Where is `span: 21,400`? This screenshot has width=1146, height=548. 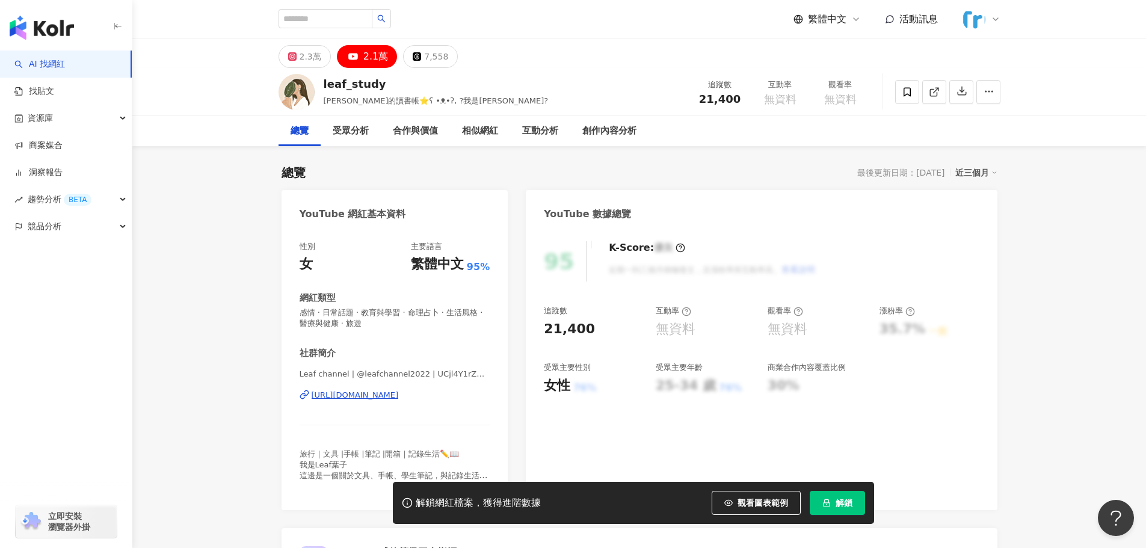
span: 21,400 is located at coordinates (719, 99).